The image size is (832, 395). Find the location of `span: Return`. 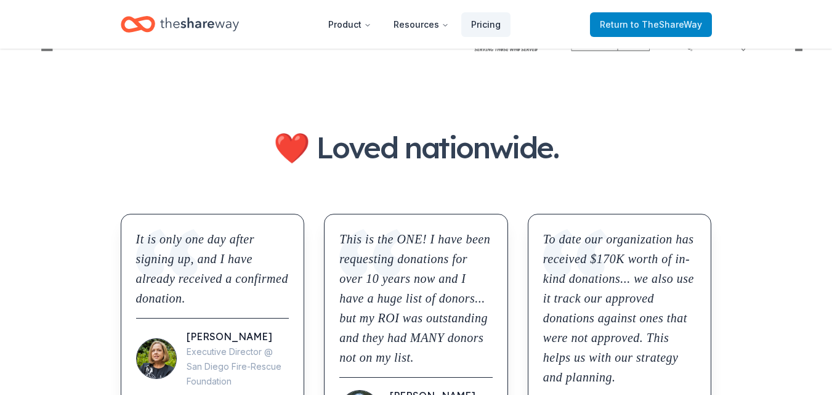

span: Return is located at coordinates (651, 25).